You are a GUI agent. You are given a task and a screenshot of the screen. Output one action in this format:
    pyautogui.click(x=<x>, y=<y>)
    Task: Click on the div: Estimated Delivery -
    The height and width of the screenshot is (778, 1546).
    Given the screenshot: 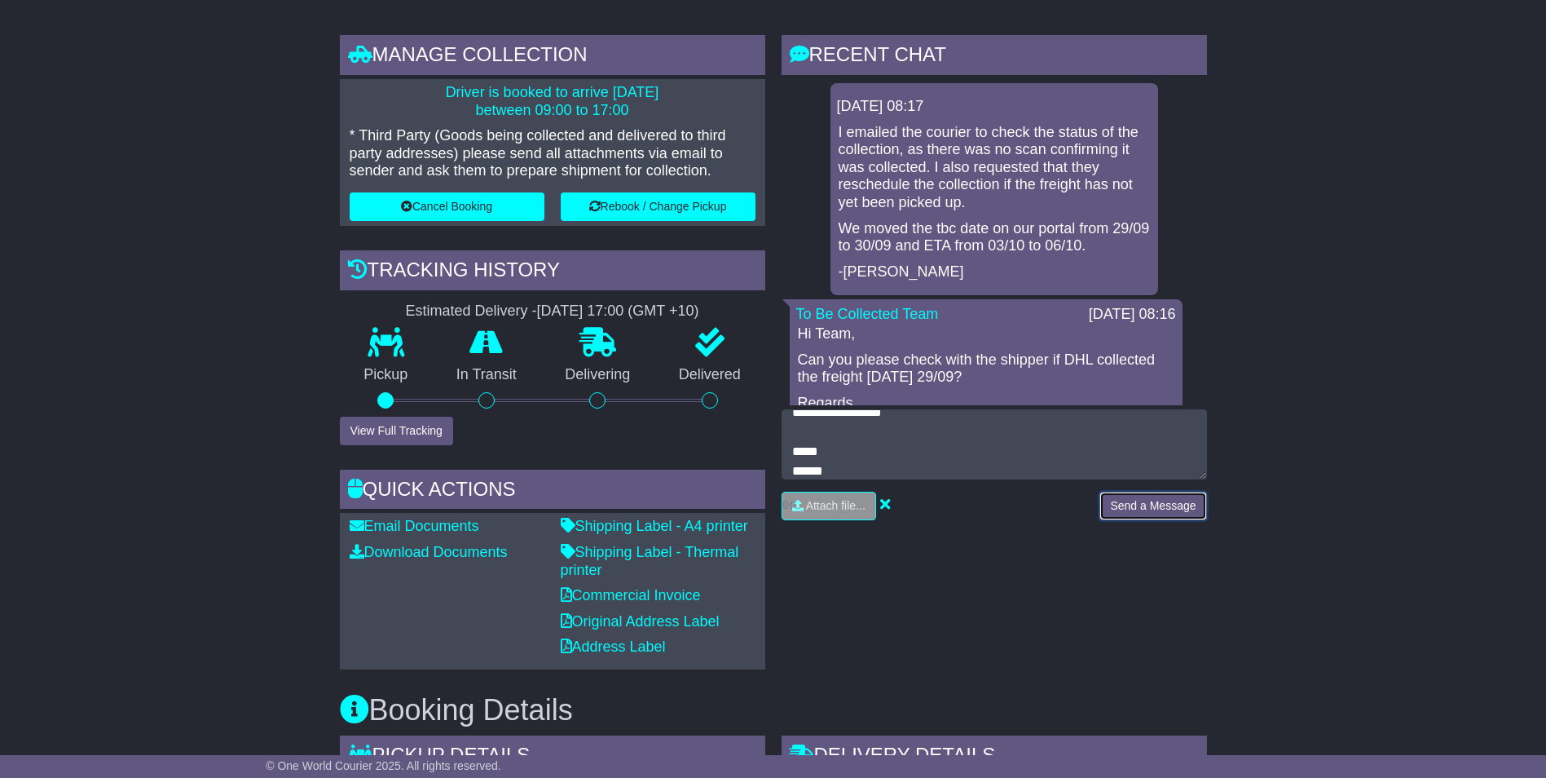 What is the action you would take?
    pyautogui.click(x=553, y=311)
    